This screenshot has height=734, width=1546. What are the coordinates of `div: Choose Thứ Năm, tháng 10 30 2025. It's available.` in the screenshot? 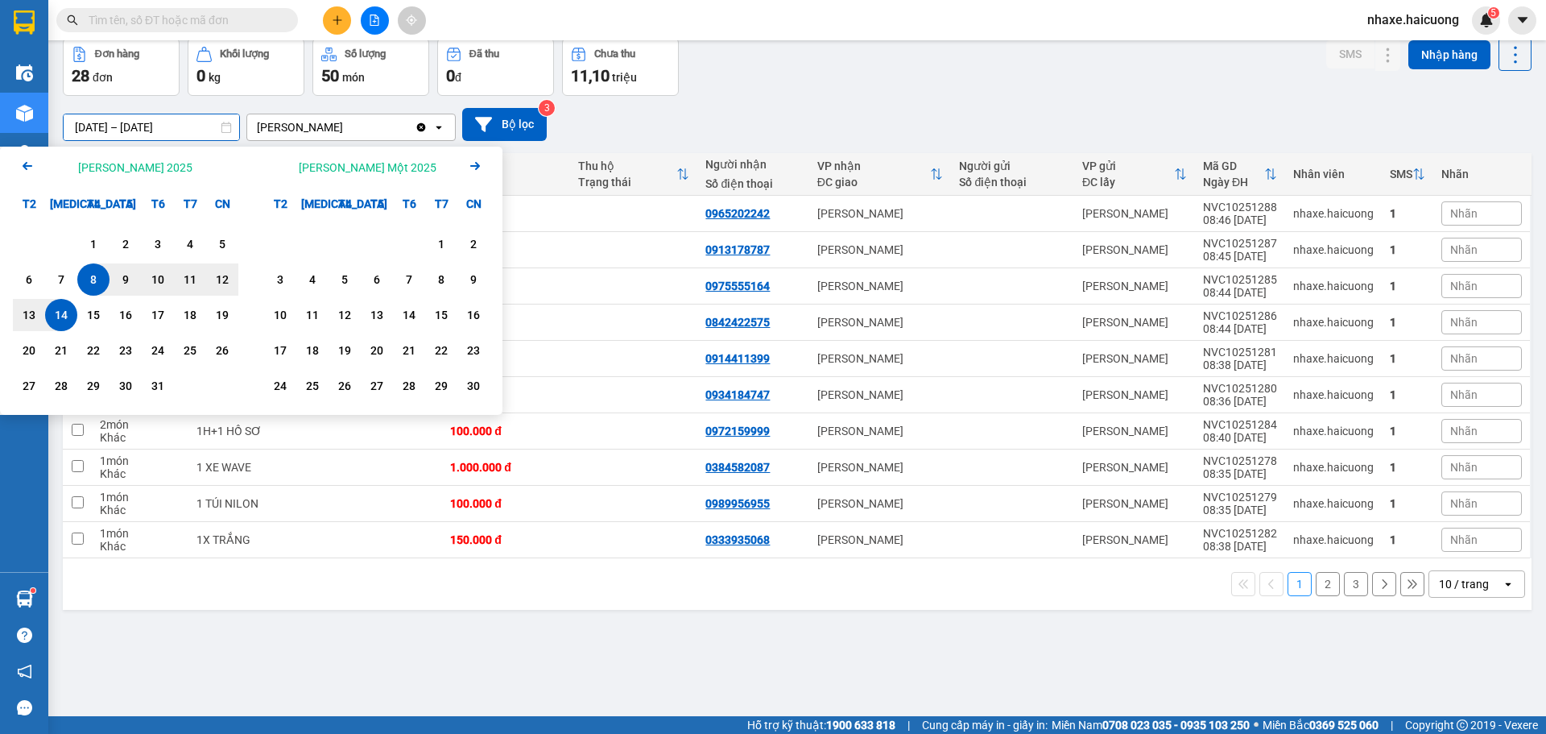 It's located at (126, 386).